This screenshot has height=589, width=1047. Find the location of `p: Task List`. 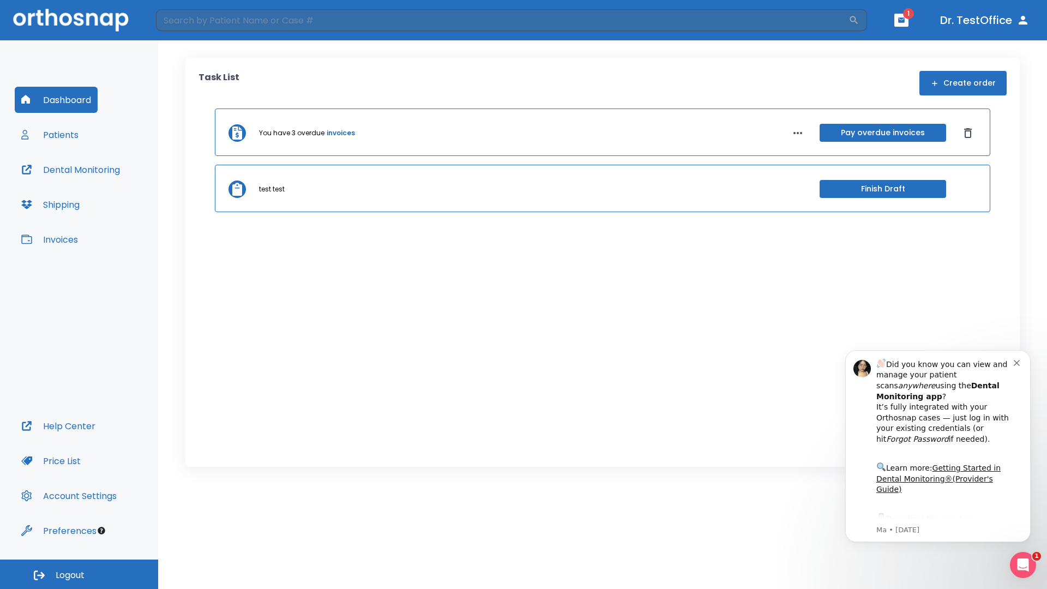

p: Task List is located at coordinates (219, 83).